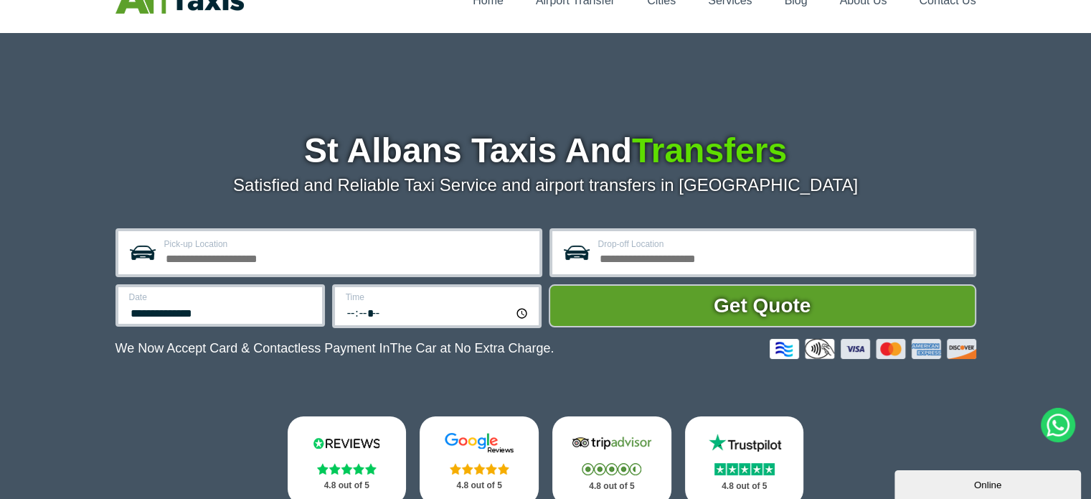  I want to click on img: Google, so click(479, 443).